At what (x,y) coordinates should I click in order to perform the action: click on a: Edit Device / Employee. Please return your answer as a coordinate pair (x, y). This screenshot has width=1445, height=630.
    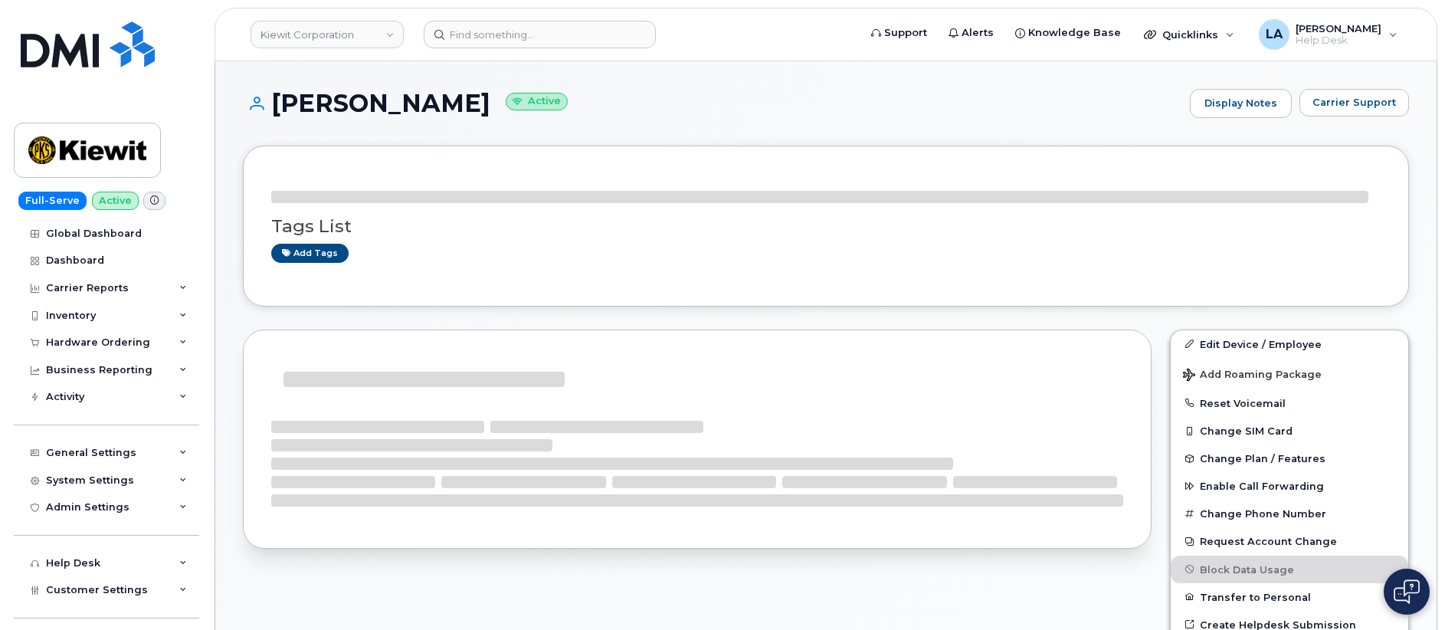
    Looking at the image, I should click on (1290, 344).